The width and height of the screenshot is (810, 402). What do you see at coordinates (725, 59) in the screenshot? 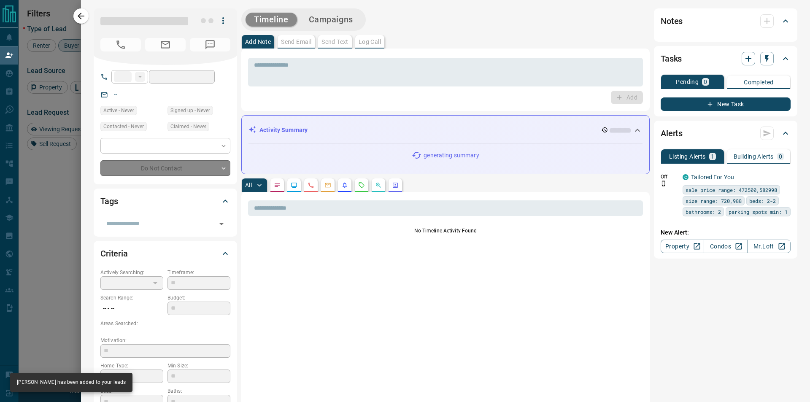
I see `div: Tasks` at bounding box center [725, 59].